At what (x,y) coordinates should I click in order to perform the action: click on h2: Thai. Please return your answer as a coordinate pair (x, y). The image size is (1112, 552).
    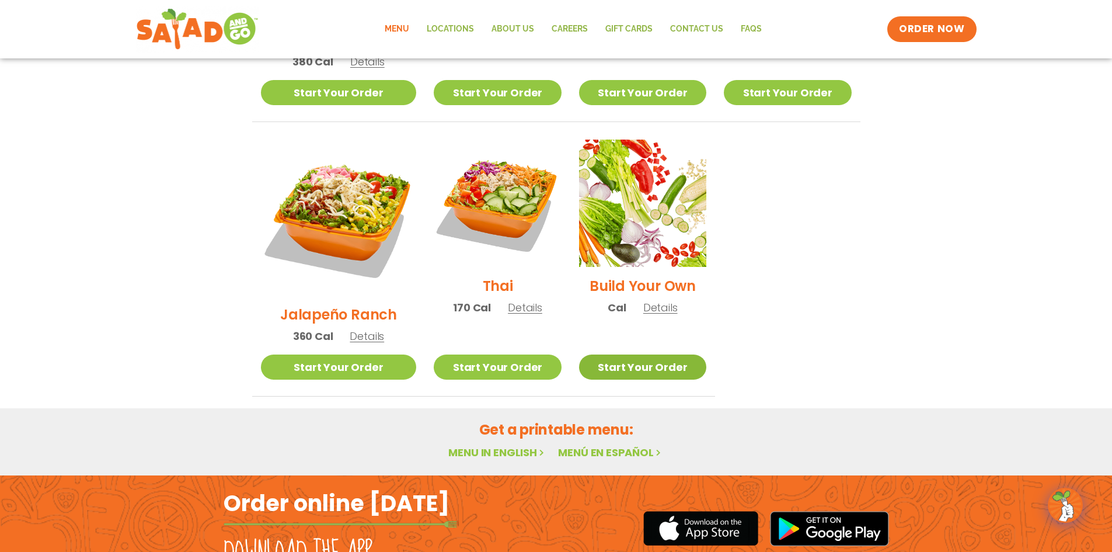
    Looking at the image, I should click on (498, 286).